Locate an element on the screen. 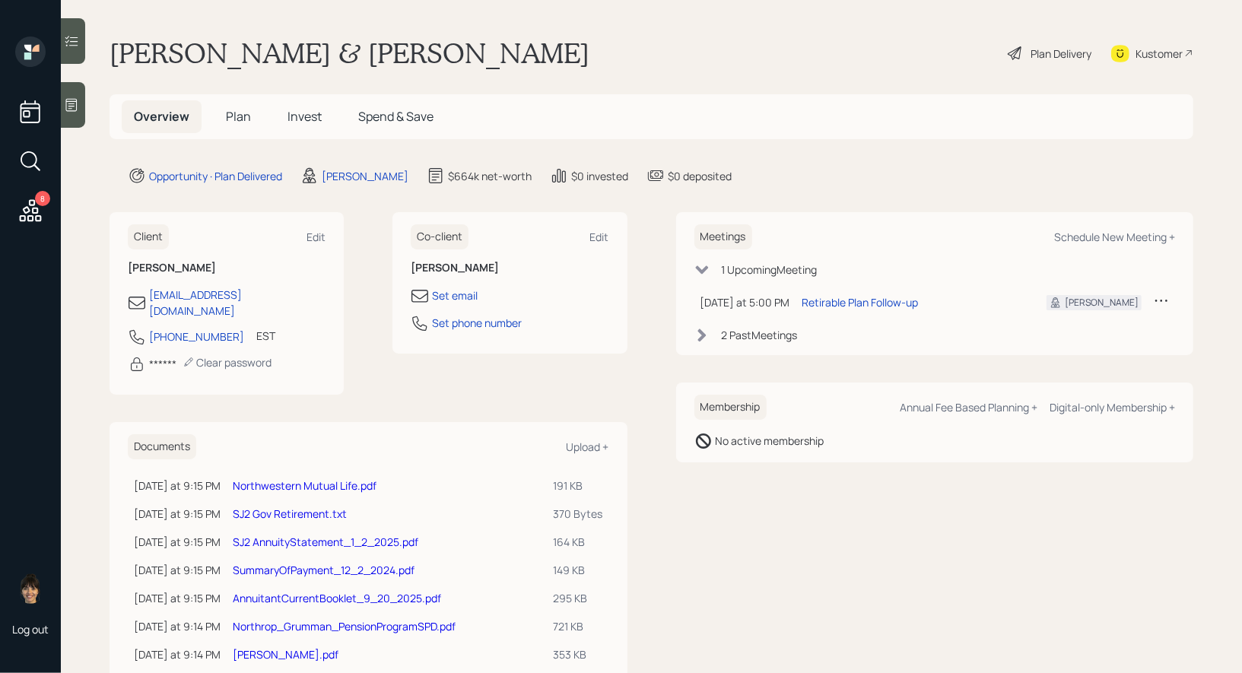  div: $664k net-worth is located at coordinates (490, 176).